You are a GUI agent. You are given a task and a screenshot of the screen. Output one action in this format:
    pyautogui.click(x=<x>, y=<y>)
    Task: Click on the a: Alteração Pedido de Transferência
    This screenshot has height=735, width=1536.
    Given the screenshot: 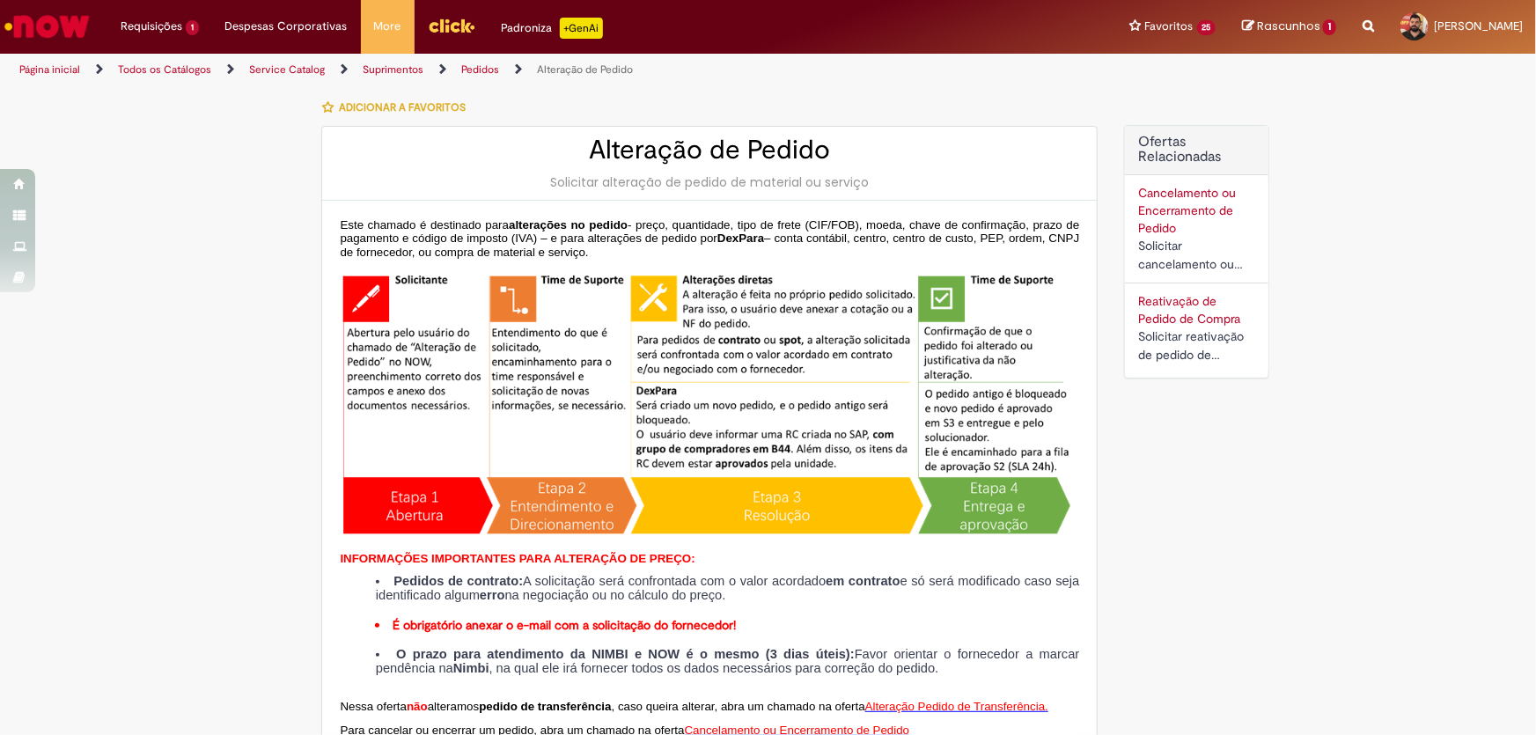 What is the action you would take?
    pyautogui.click(x=955, y=705)
    